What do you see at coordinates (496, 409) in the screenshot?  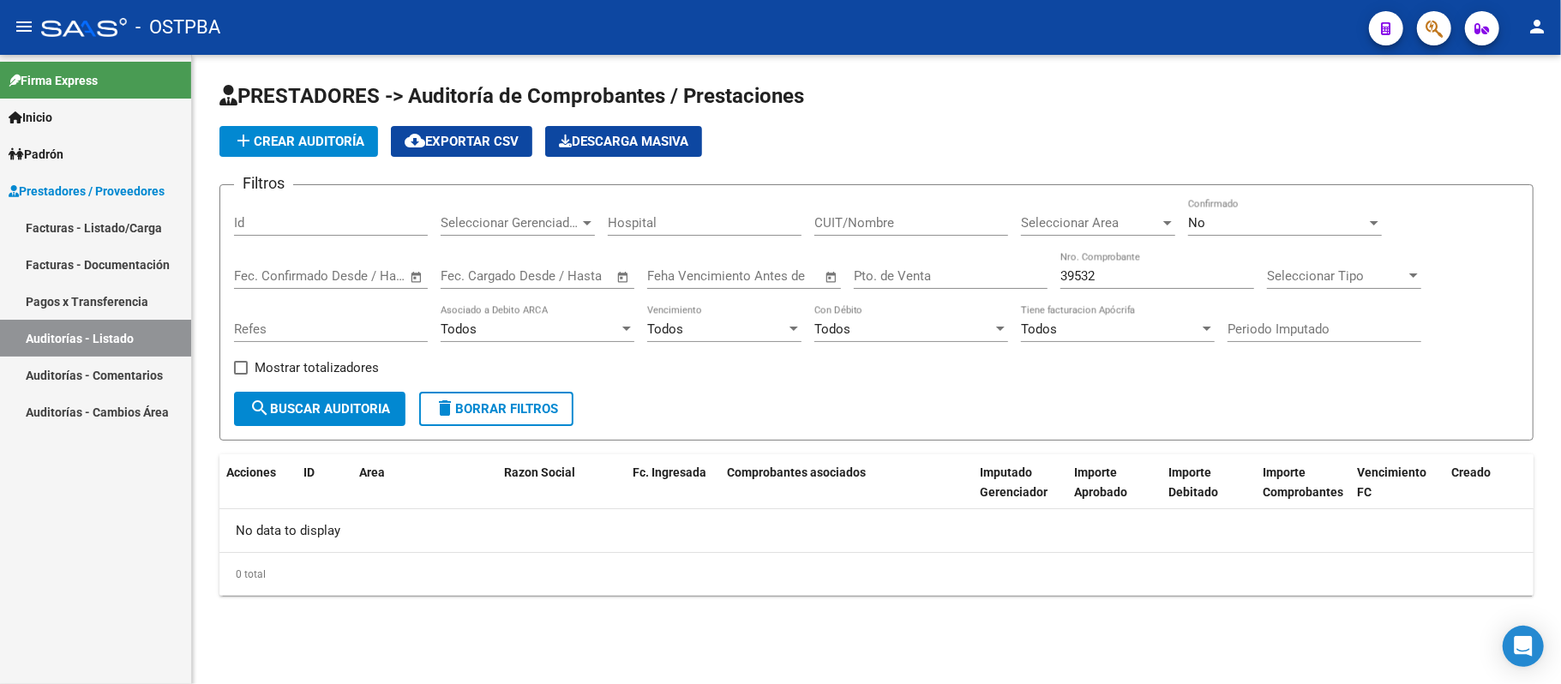 I see `button: Borrar Filtros` at bounding box center [496, 409].